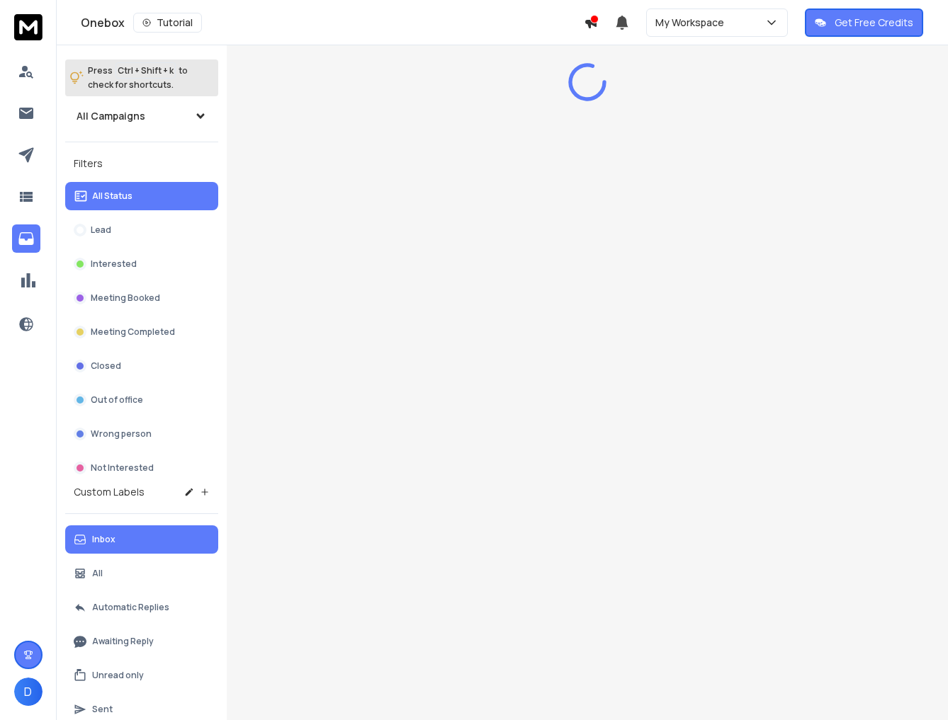  Describe the element at coordinates (142, 540) in the screenshot. I see `button: Inbox` at that location.